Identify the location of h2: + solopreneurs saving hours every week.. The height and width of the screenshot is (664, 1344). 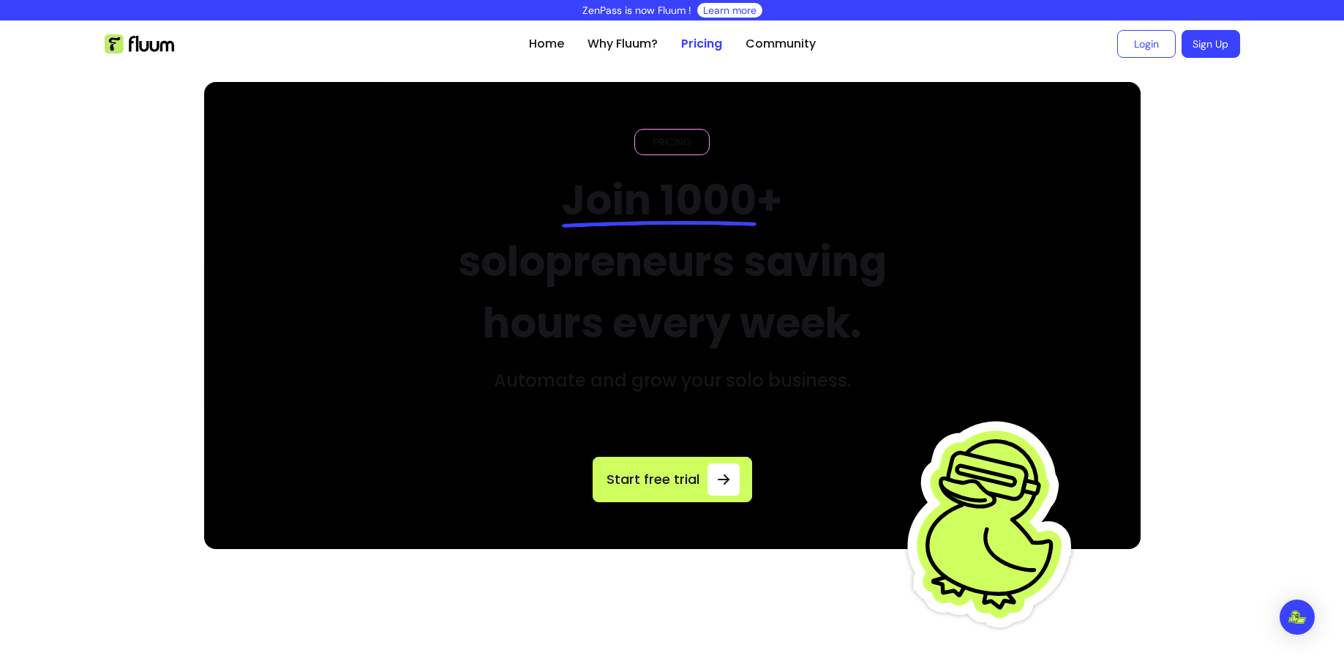
(672, 262).